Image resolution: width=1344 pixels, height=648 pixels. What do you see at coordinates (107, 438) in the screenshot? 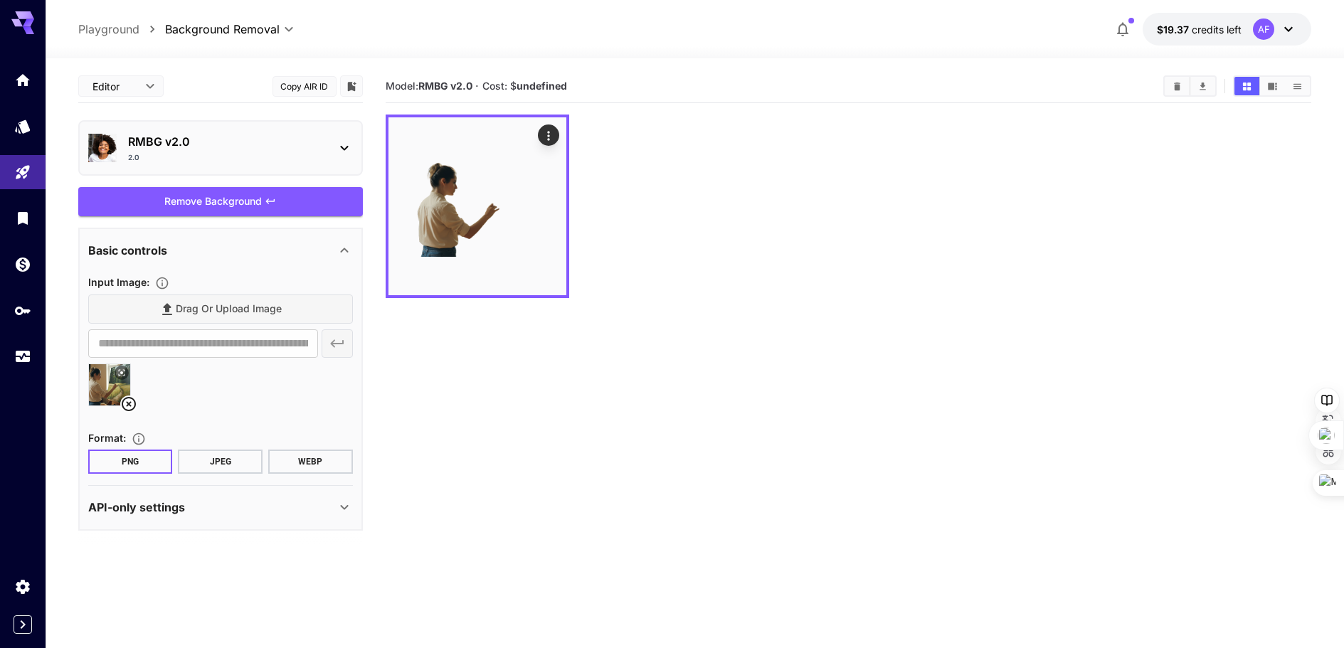
I see `span: Format :` at bounding box center [107, 438].